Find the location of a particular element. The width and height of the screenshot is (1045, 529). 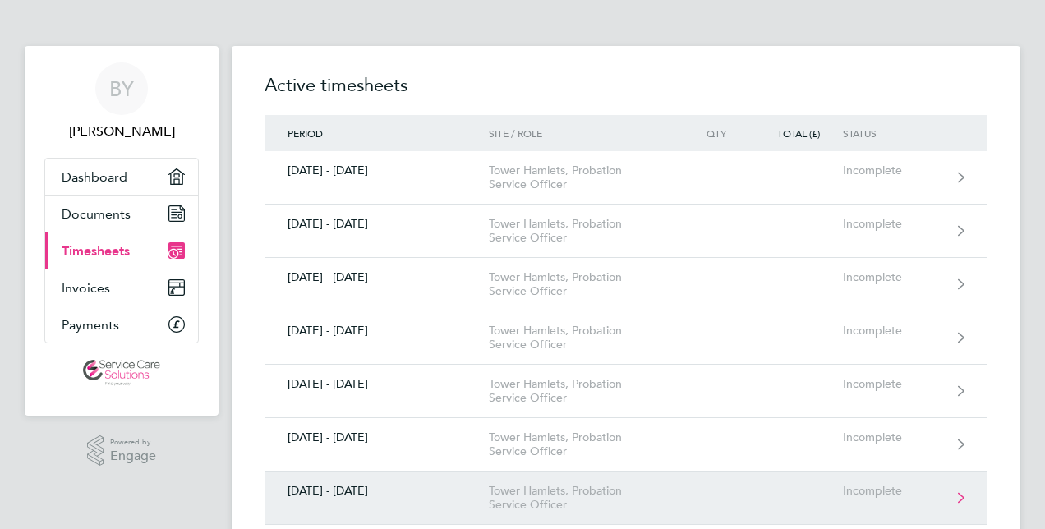

span: Dashboard is located at coordinates (94, 177).